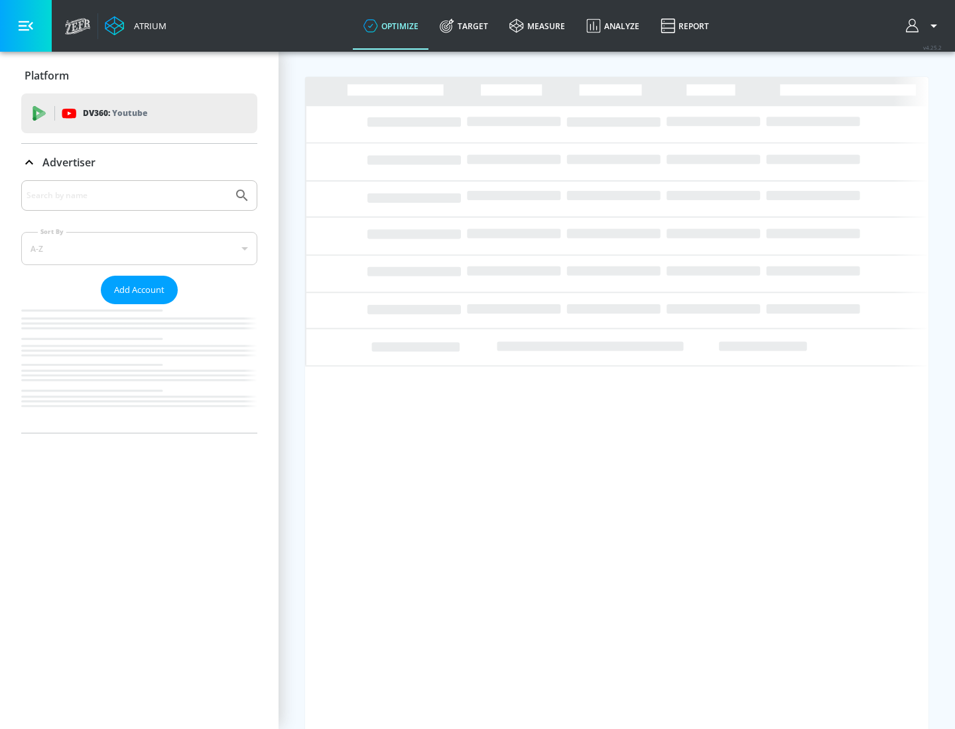 This screenshot has height=729, width=955. Describe the element at coordinates (139, 113) in the screenshot. I see `div: DV360: Youtube` at that location.